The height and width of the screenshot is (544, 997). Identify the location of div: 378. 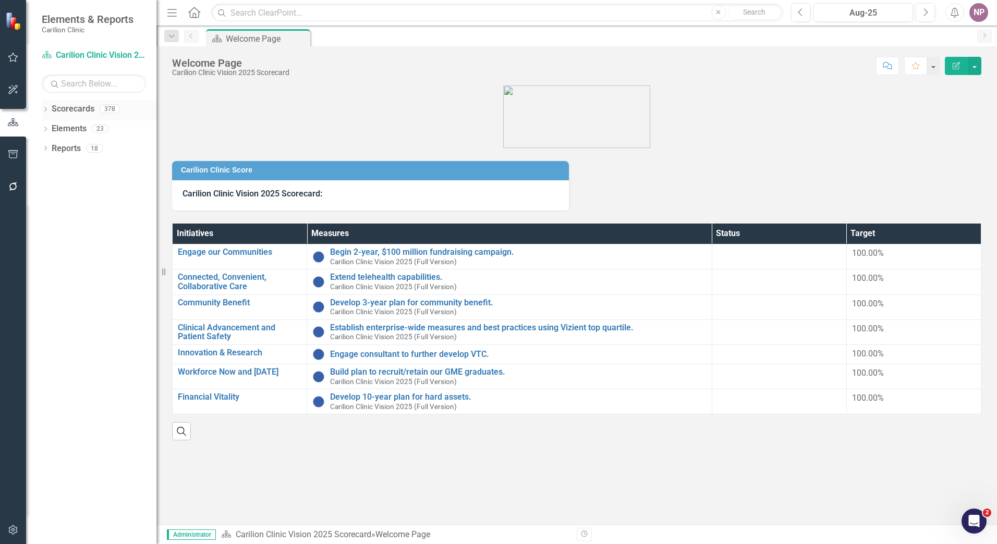
(109, 109).